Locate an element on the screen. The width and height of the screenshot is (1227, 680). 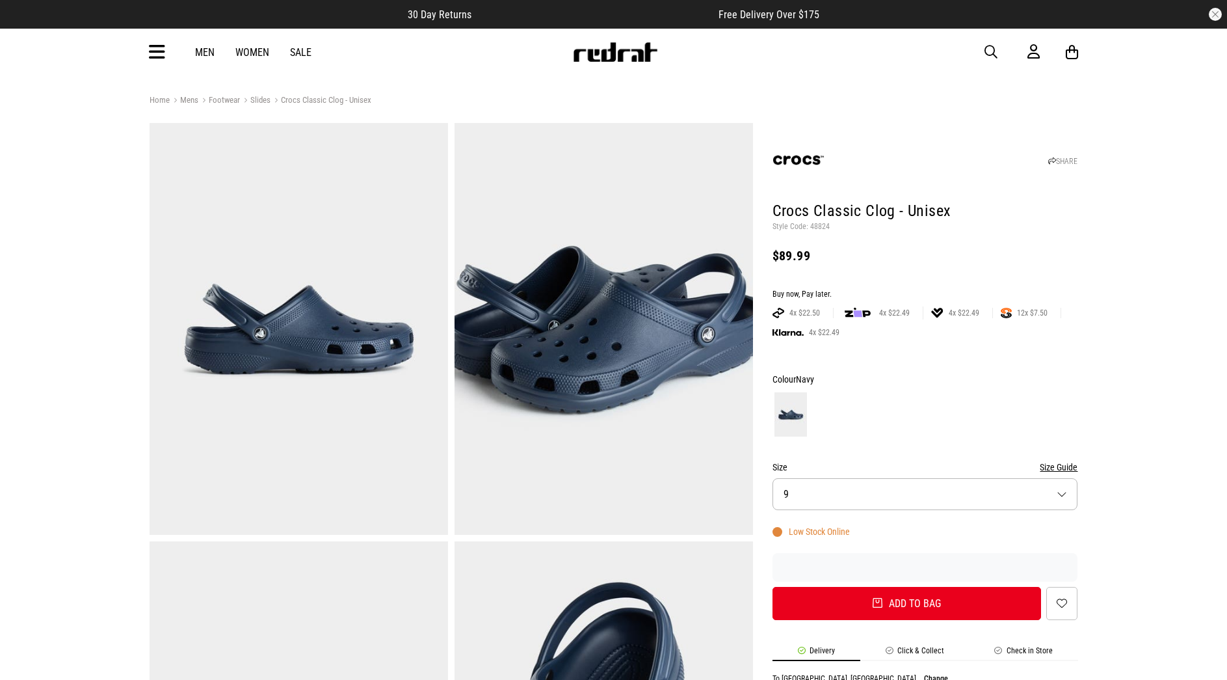
span: Free Delivery Over $175 is located at coordinates (769, 14).